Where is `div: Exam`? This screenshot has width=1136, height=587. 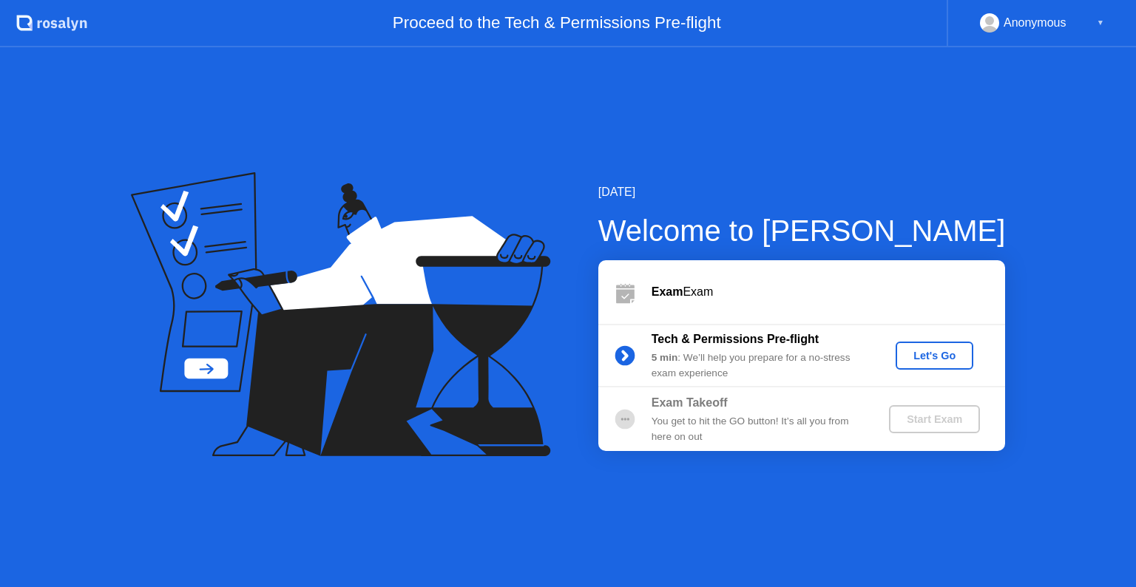
div: Exam is located at coordinates (828, 292).